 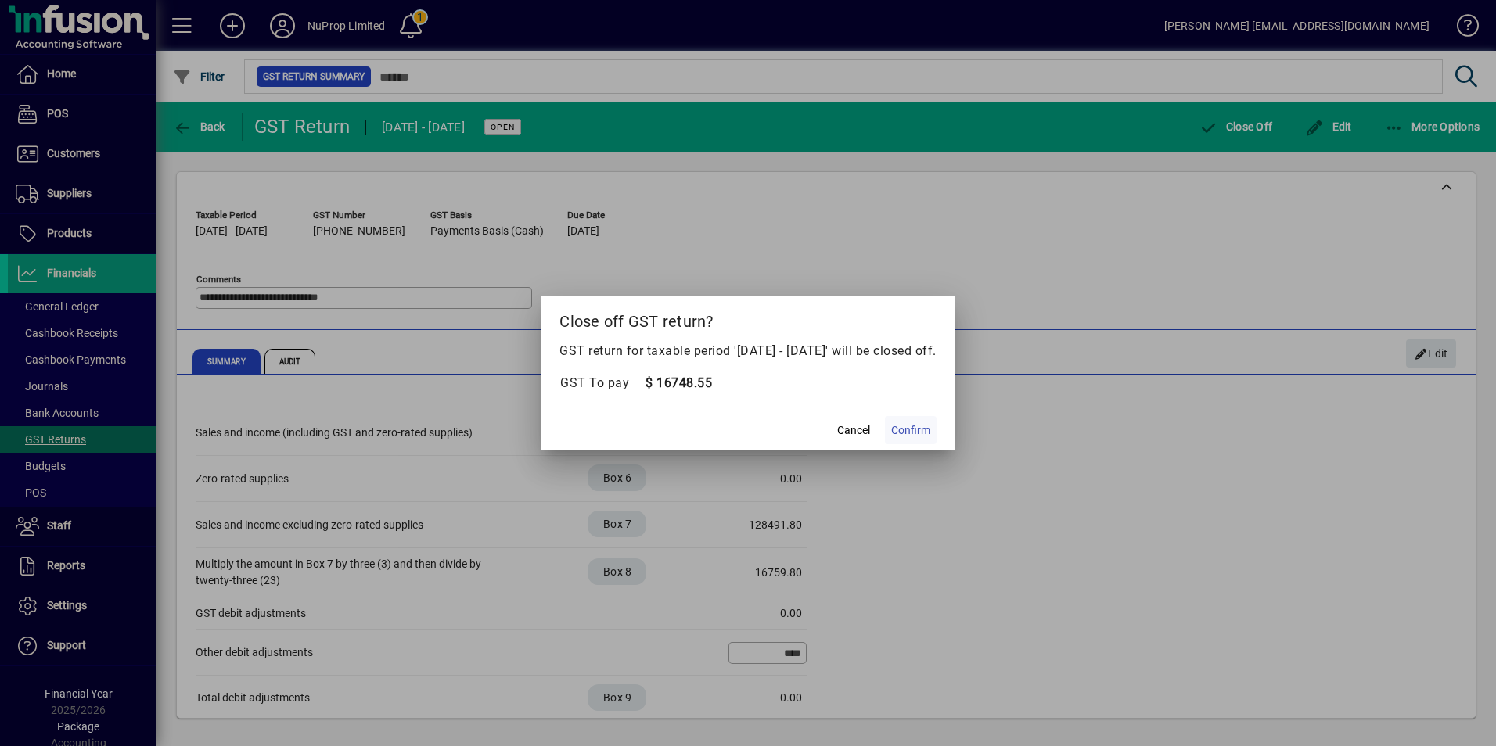 I want to click on button: Confirm, so click(x=911, y=430).